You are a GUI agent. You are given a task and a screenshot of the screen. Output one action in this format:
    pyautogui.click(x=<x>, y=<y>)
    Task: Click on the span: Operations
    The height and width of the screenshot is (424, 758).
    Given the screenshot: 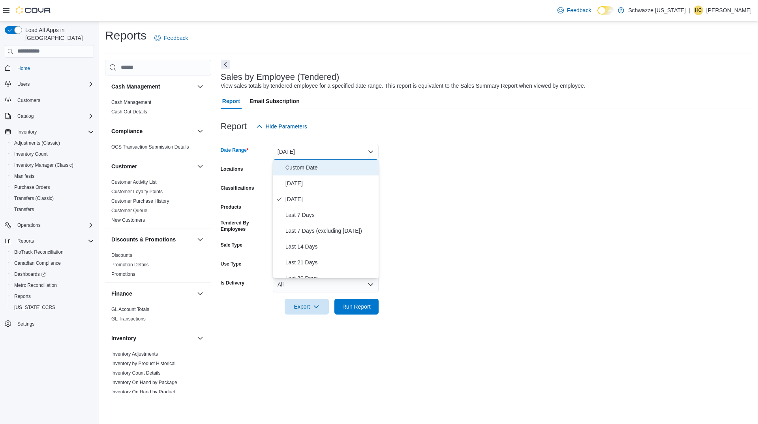 What is the action you would take?
    pyautogui.click(x=54, y=225)
    